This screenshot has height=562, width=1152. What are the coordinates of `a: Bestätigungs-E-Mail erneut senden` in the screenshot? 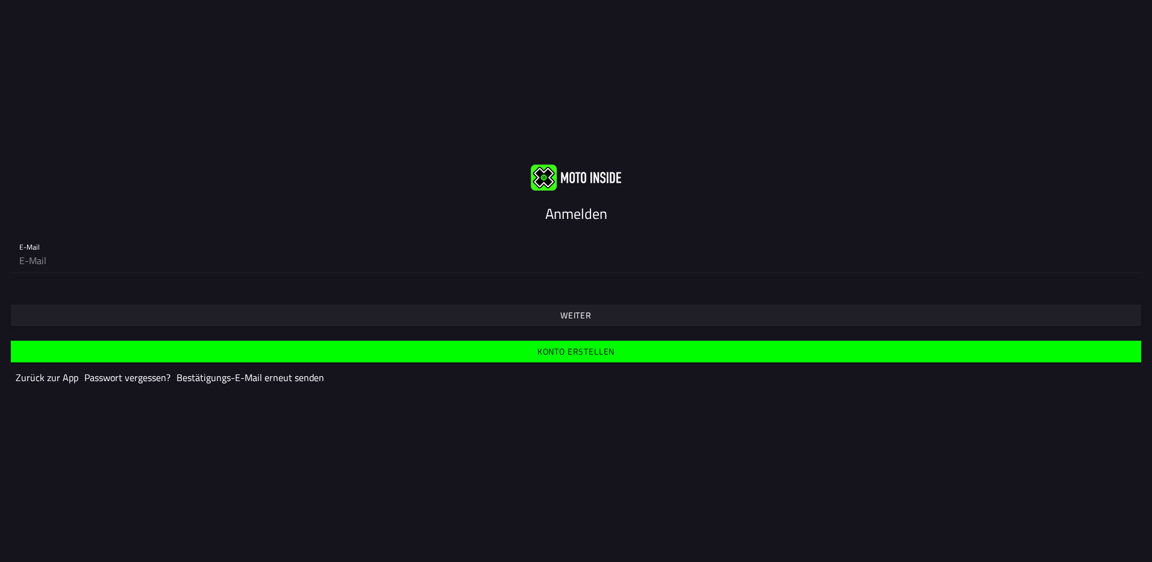 It's located at (250, 377).